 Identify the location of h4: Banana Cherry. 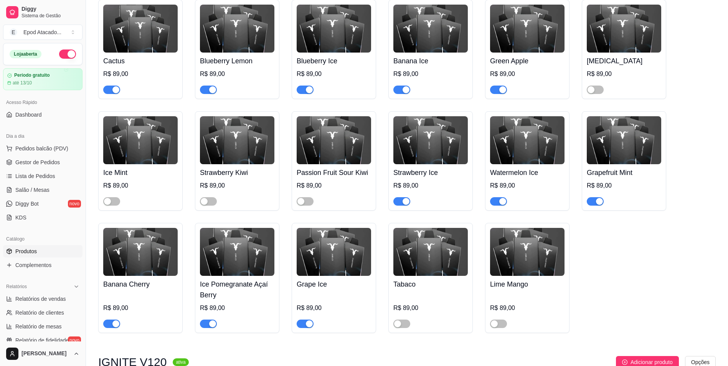
(141, 285).